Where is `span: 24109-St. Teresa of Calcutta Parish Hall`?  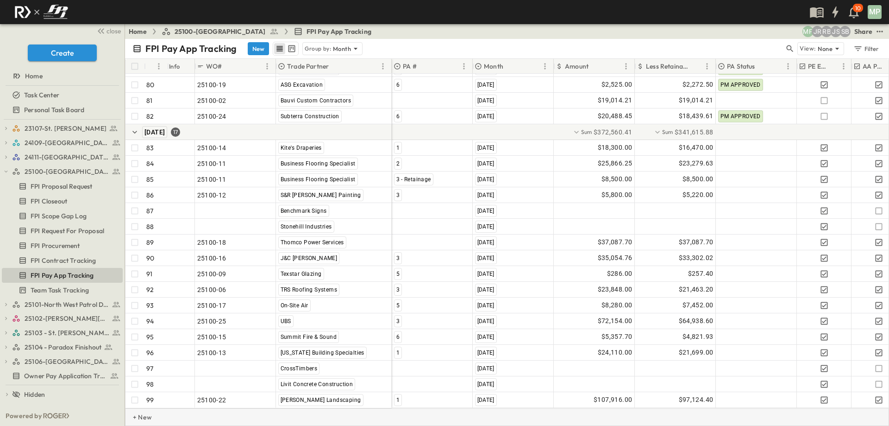
span: 24109-St. Teresa of Calcutta Parish Hall is located at coordinates (67, 143).